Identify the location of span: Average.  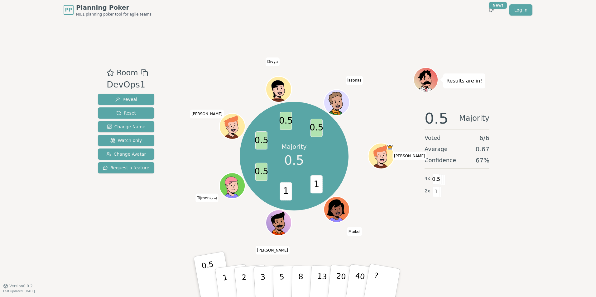
(436, 149).